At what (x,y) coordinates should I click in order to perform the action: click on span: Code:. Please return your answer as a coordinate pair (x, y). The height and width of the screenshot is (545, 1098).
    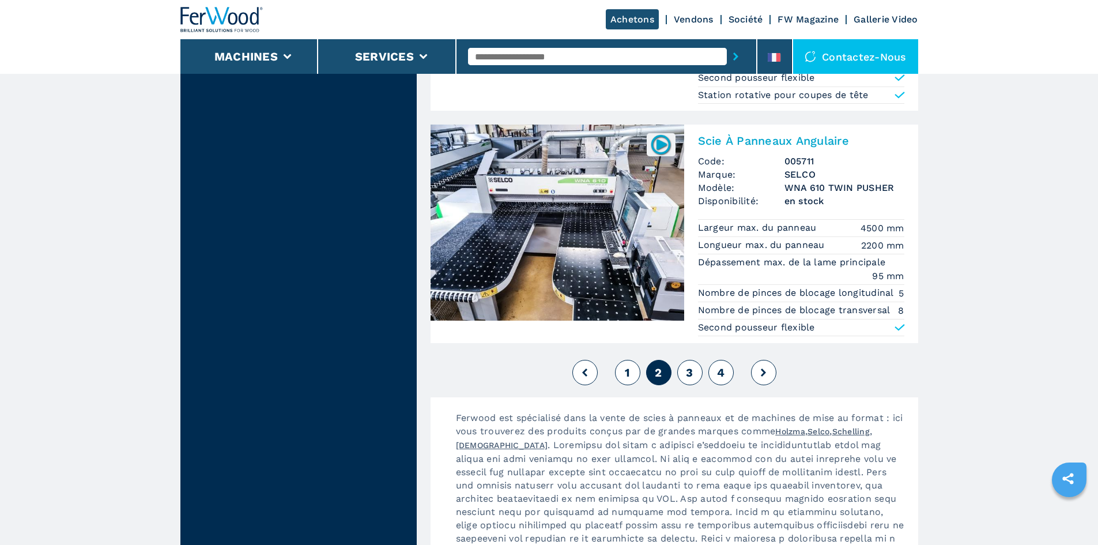
    Looking at the image, I should click on (741, 161).